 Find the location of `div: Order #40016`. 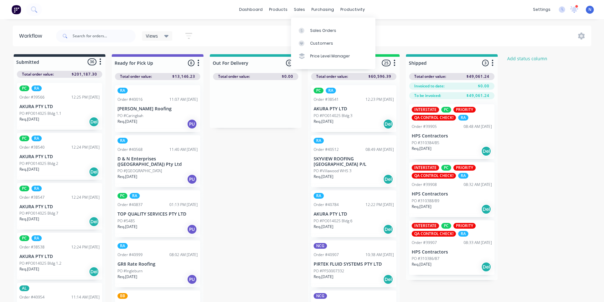

div: Order #40016 is located at coordinates (130, 99).